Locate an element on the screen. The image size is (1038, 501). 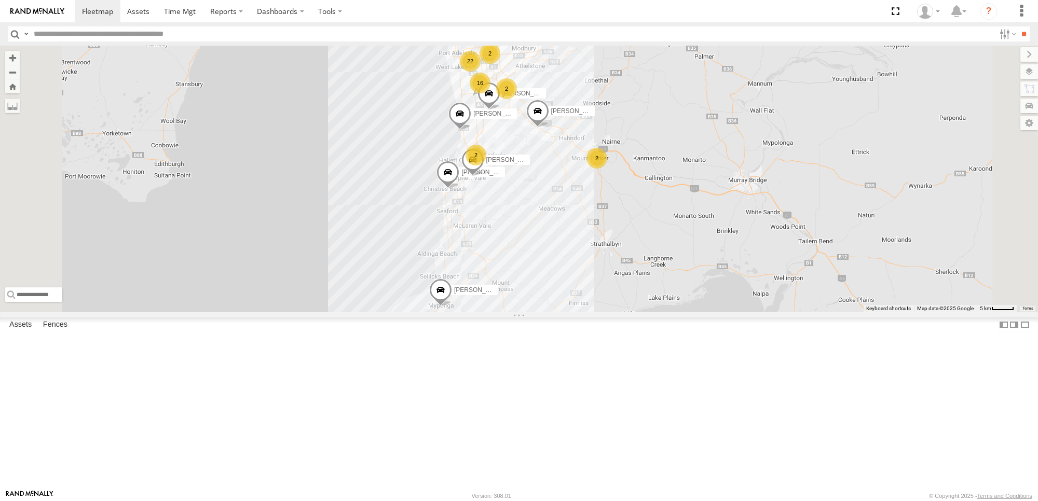
label: Assets is located at coordinates (20, 325).